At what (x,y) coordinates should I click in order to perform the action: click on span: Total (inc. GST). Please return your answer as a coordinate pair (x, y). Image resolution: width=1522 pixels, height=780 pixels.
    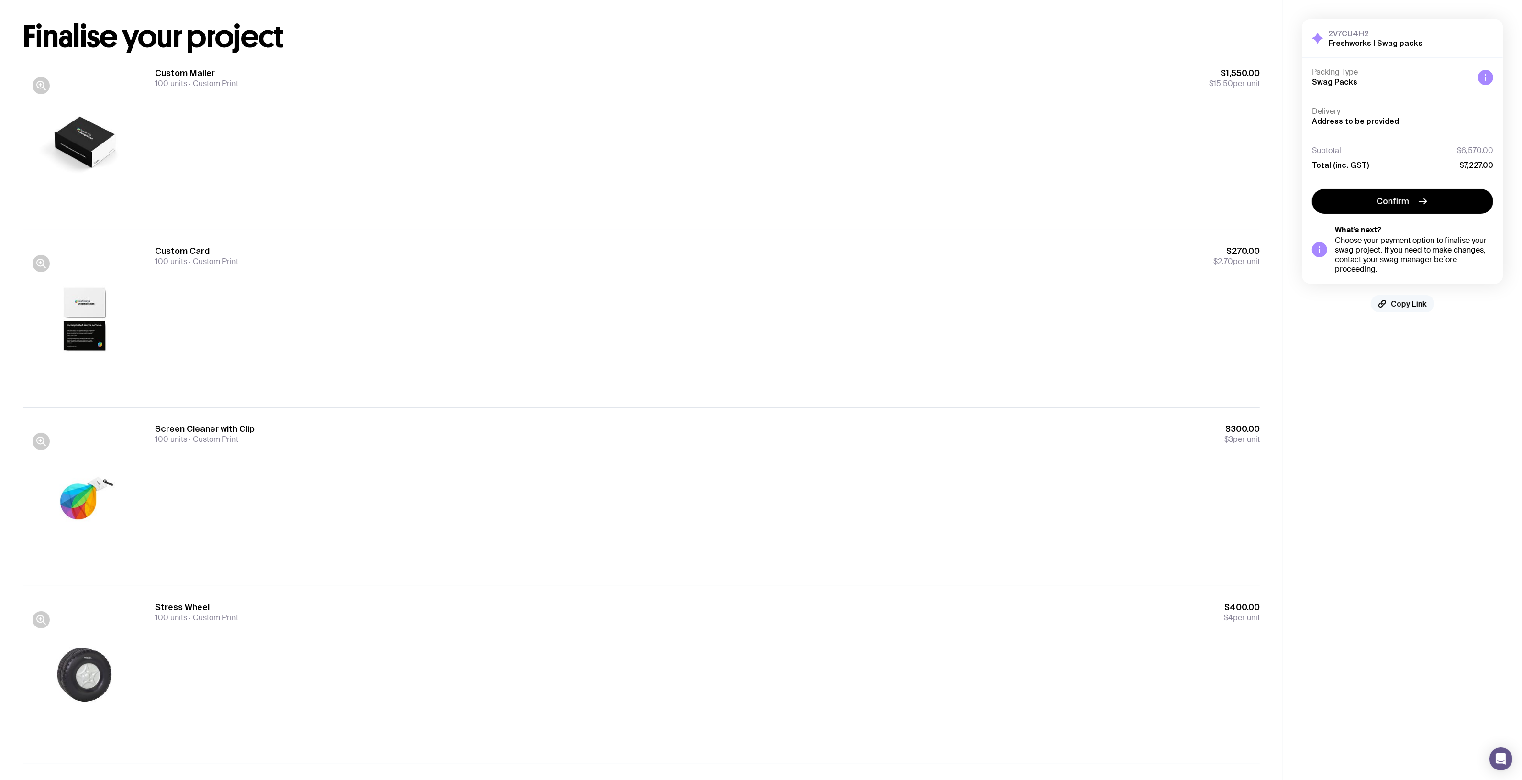
    Looking at the image, I should click on (1340, 165).